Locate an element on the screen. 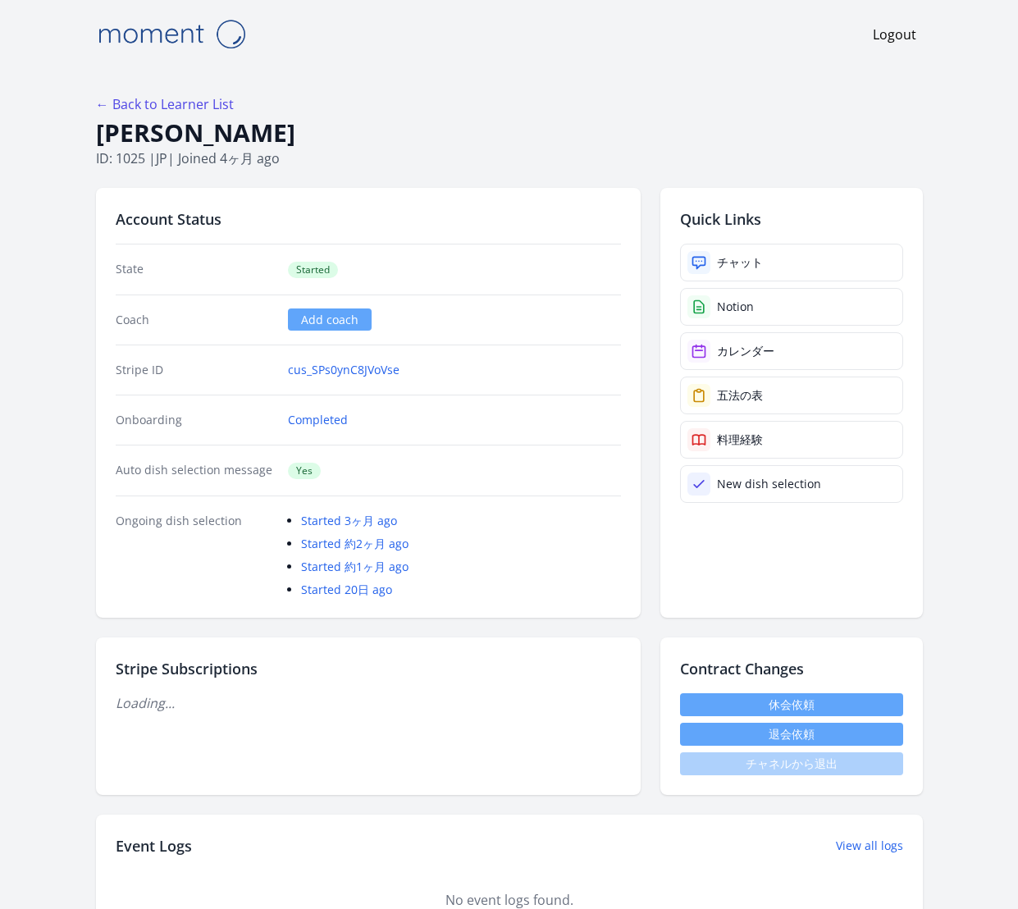 The height and width of the screenshot is (909, 1018). a: cus_SPs0ynC8JVoVse is located at coordinates (344, 370).